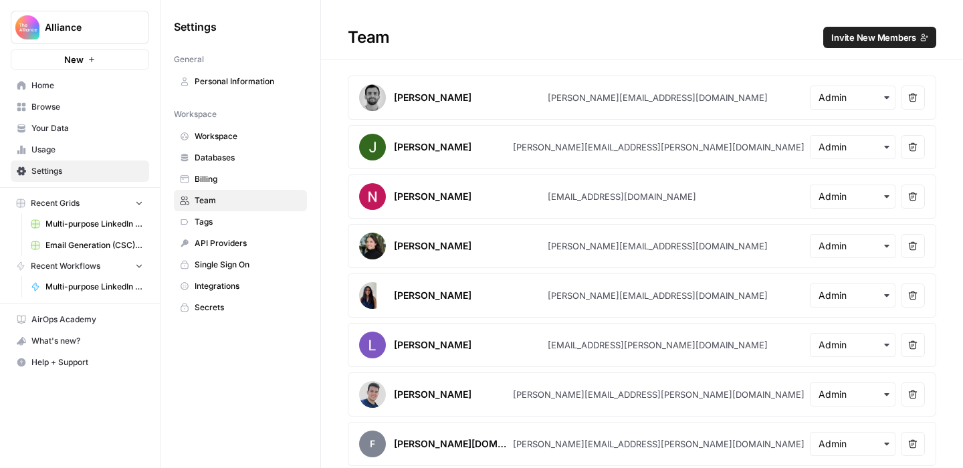  I want to click on a: Team, so click(240, 201).